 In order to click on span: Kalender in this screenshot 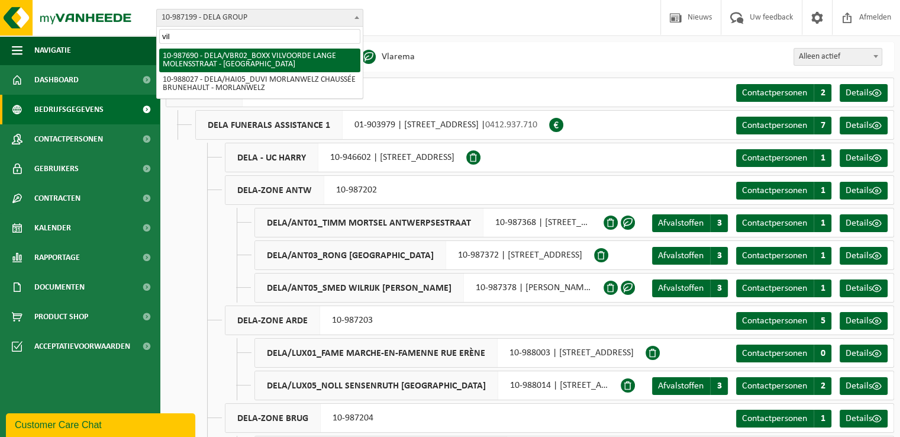, I will do `click(53, 228)`.